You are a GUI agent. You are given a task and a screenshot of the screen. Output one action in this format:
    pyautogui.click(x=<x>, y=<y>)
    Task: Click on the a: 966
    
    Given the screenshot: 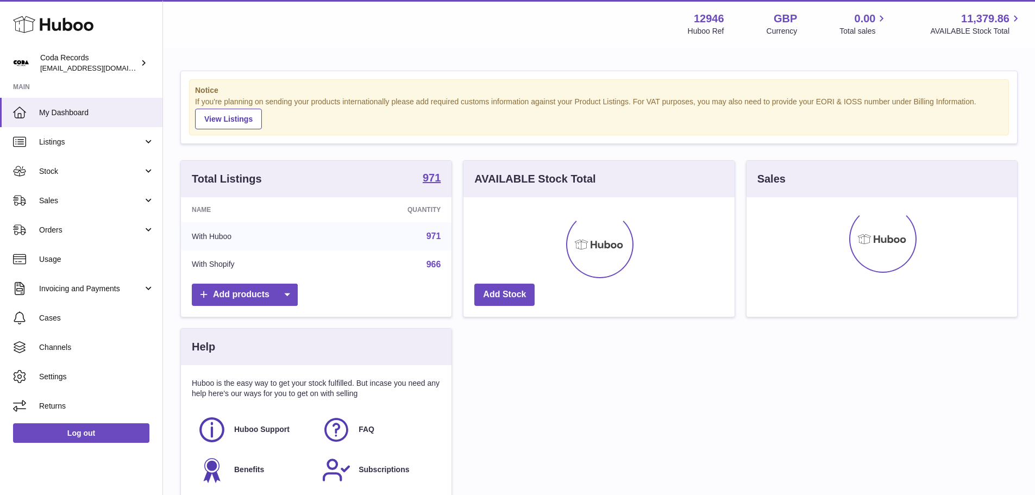 What is the action you would take?
    pyautogui.click(x=433, y=264)
    